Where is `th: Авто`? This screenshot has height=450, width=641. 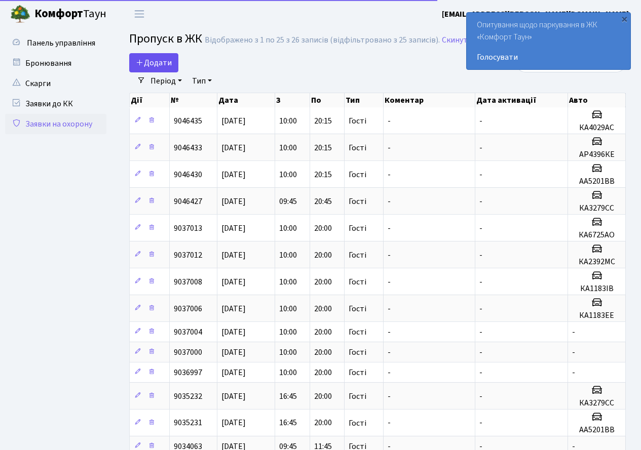
th: Авто is located at coordinates (597, 100).